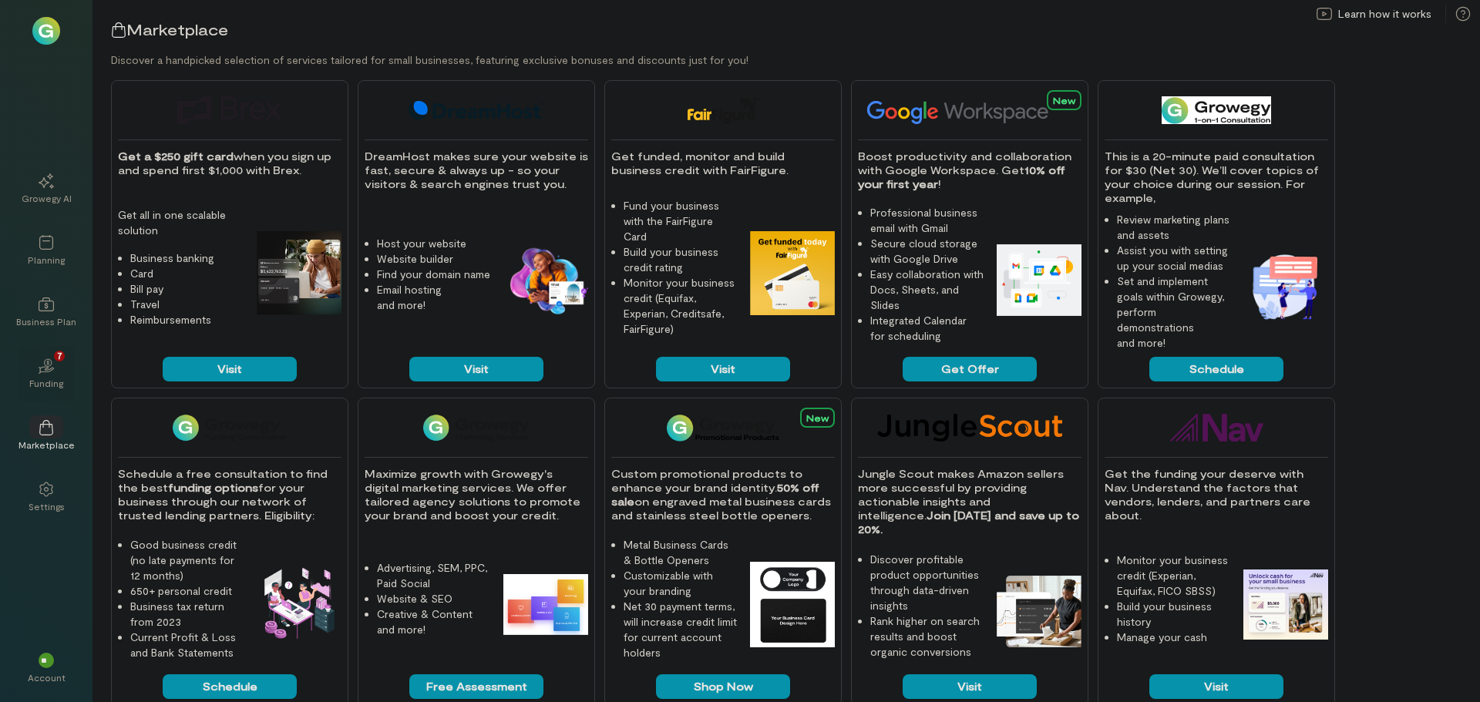  I want to click on img: Jungle Scout feature, so click(1039, 611).